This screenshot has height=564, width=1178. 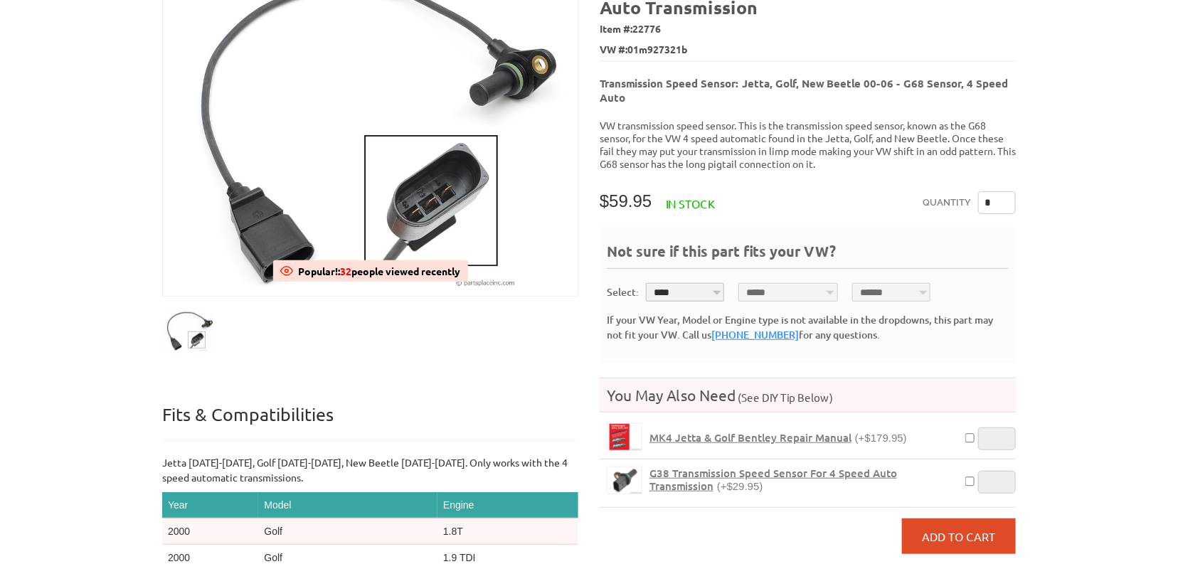 I want to click on div: Select:, so click(x=622, y=292).